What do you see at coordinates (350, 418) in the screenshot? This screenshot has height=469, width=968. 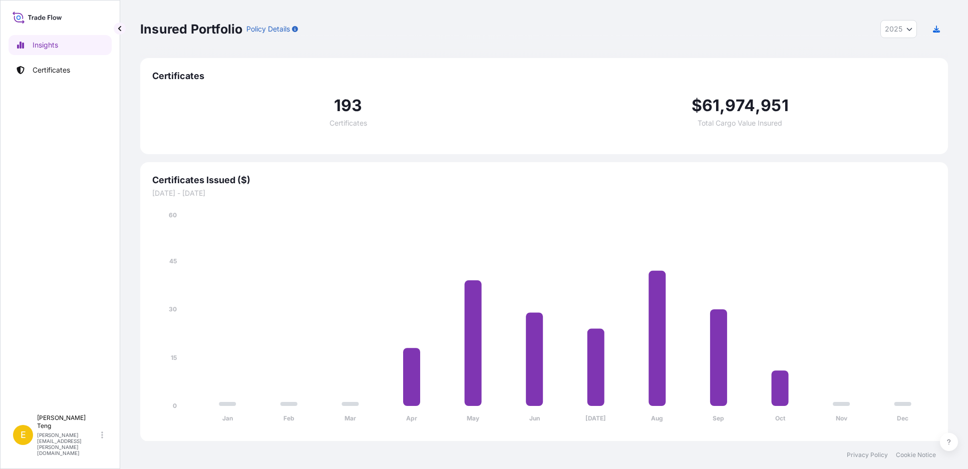 I see `tspan: Mar` at bounding box center [350, 418].